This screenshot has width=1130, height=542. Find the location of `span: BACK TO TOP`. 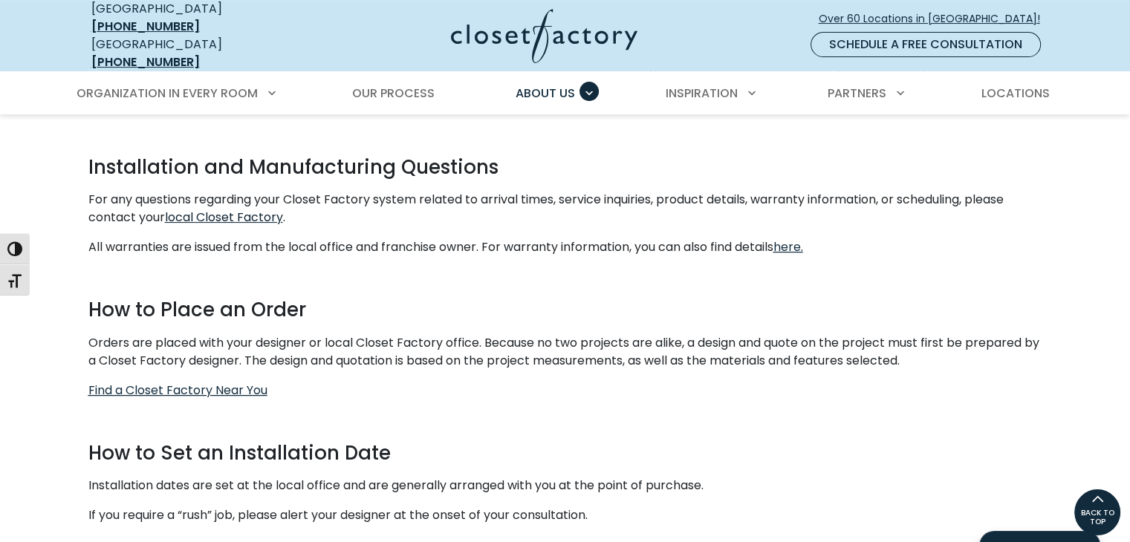

span: BACK TO TOP is located at coordinates (1097, 518).